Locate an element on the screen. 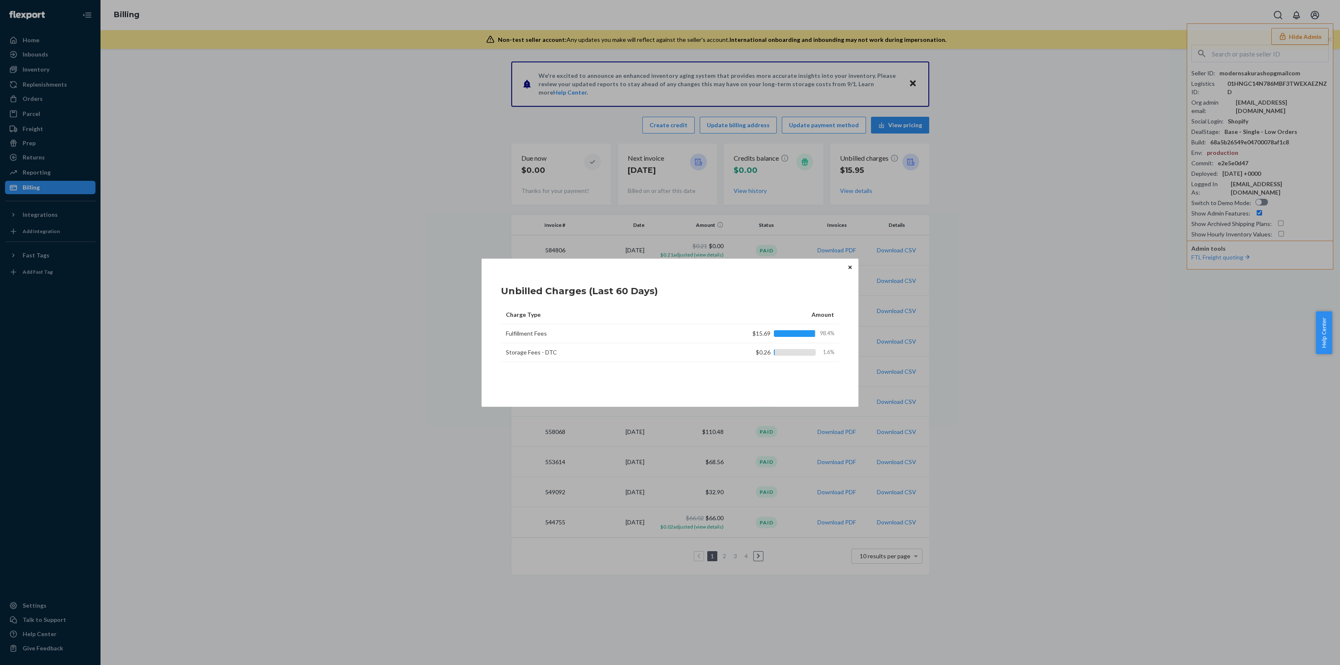  span: 98.4% is located at coordinates (827, 334).